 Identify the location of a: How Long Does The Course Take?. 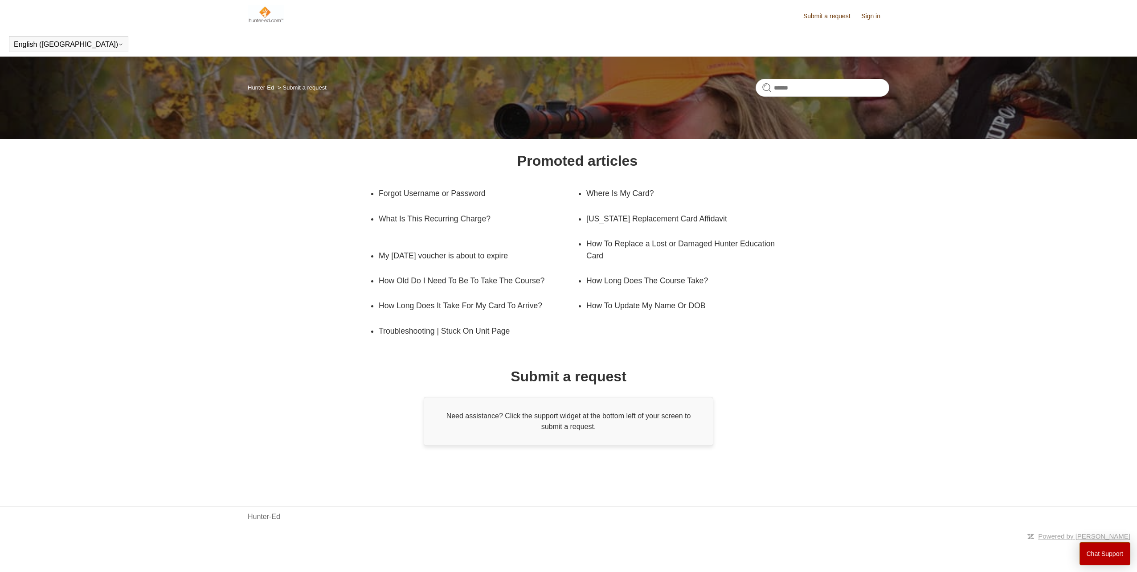
(679, 281).